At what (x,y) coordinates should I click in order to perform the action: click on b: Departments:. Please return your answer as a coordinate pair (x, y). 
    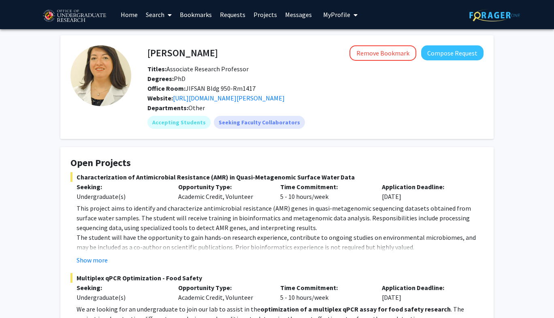
    Looking at the image, I should click on (168, 108).